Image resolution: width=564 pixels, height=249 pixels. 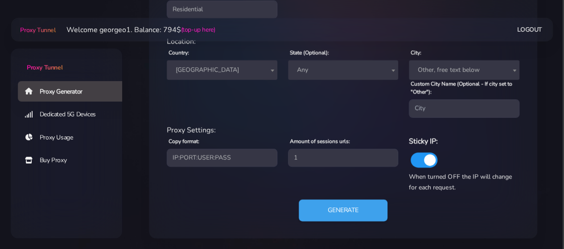 What do you see at coordinates (460, 182) in the screenshot?
I see `span: When turned OFF the IP will change for each request.` at bounding box center [460, 182].